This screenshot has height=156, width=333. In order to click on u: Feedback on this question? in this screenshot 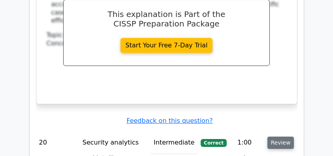, I will do `click(170, 121)`.